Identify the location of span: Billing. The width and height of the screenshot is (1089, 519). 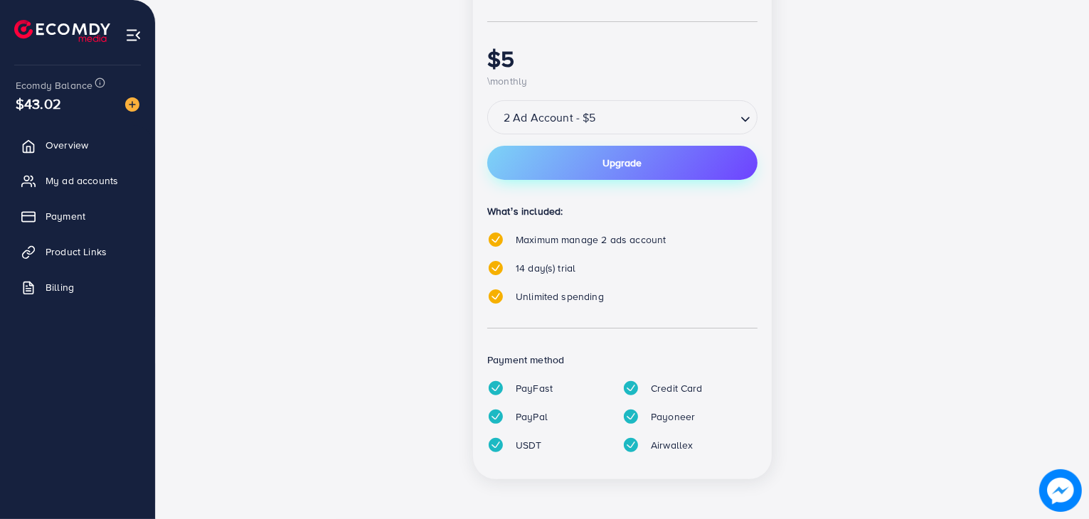
(60, 287).